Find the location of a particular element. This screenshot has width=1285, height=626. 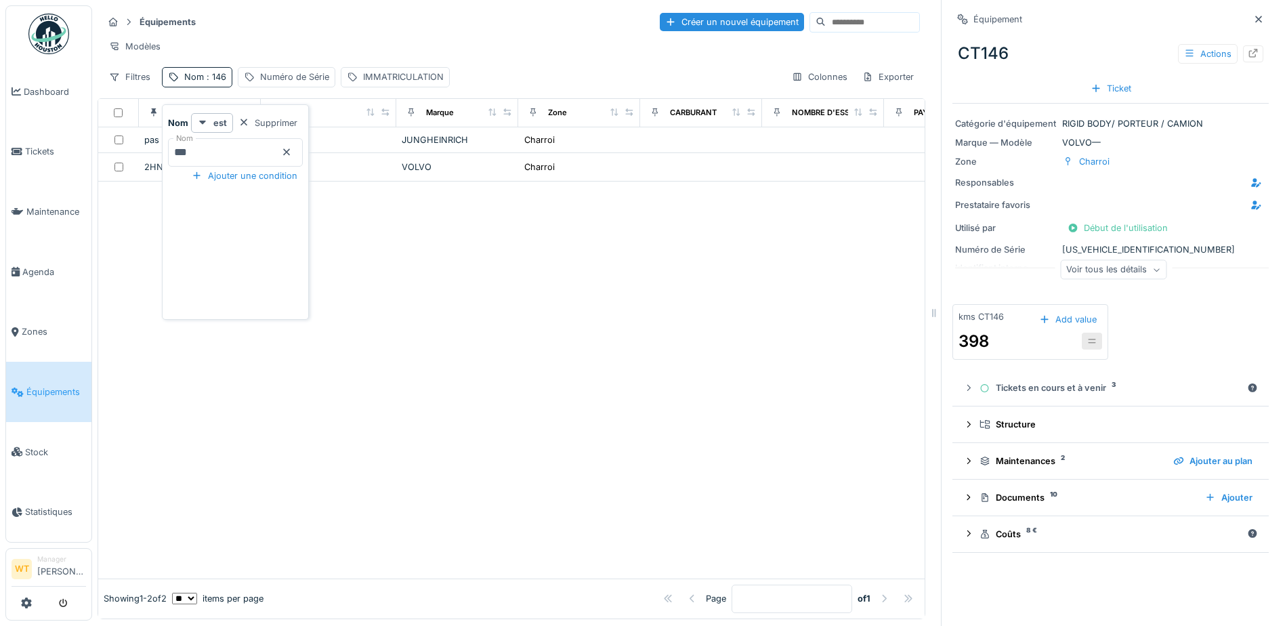

div: Colonnes is located at coordinates (820, 77).